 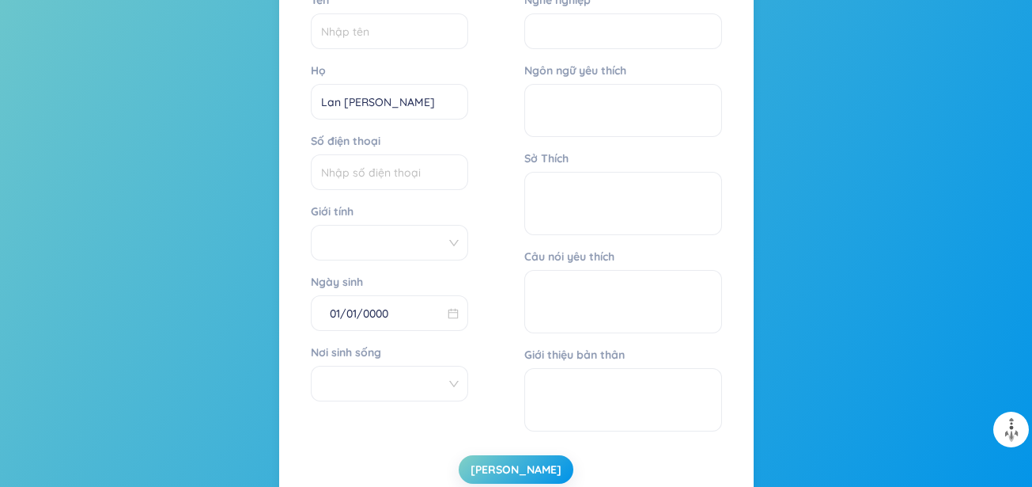 What do you see at coordinates (551, 158) in the screenshot?
I see `label: Sở Thích` at bounding box center [551, 158].